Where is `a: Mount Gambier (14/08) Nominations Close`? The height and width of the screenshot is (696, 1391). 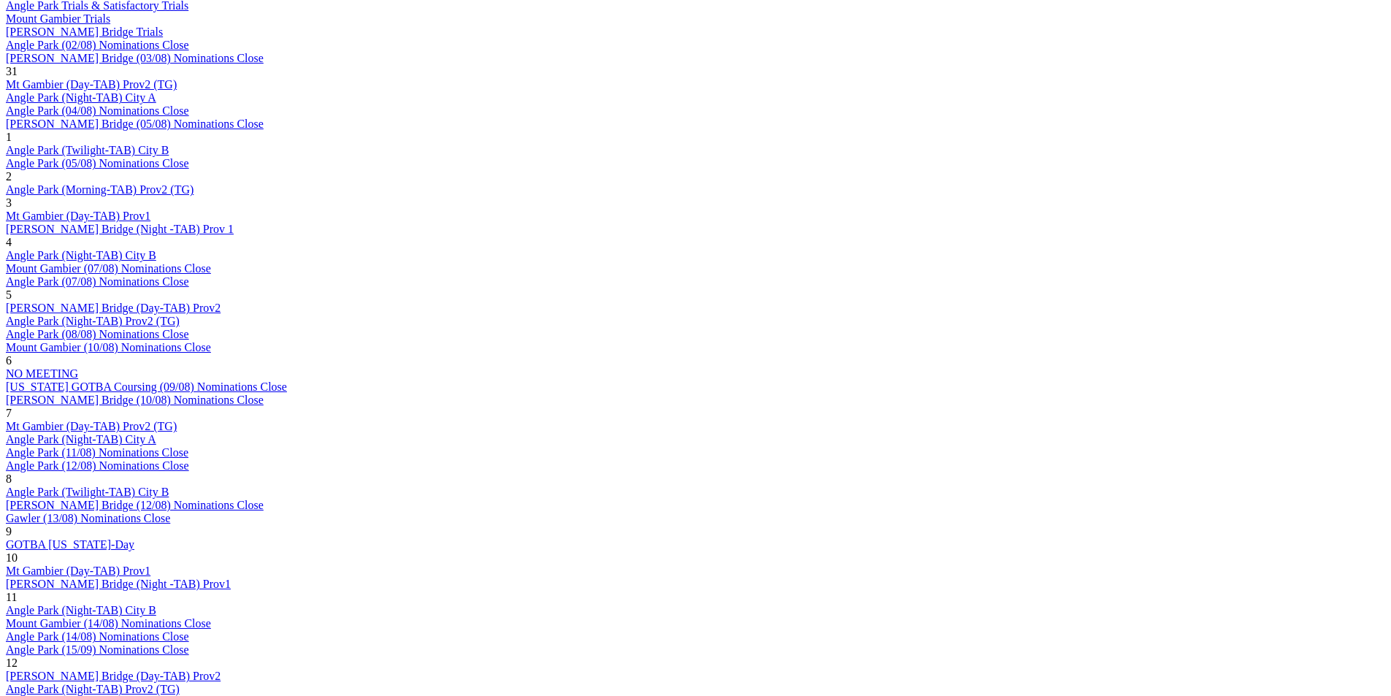
a: Mount Gambier (14/08) Nominations Close is located at coordinates (108, 623).